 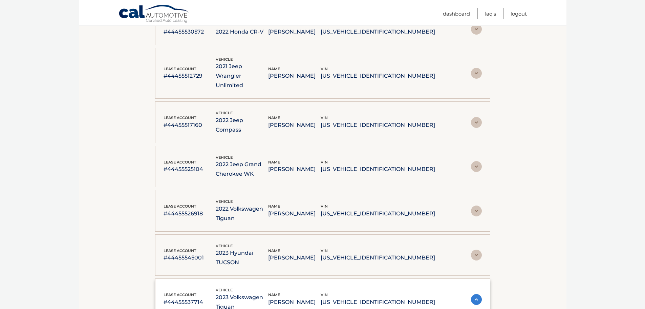 I want to click on p: #44455517160, so click(x=190, y=125).